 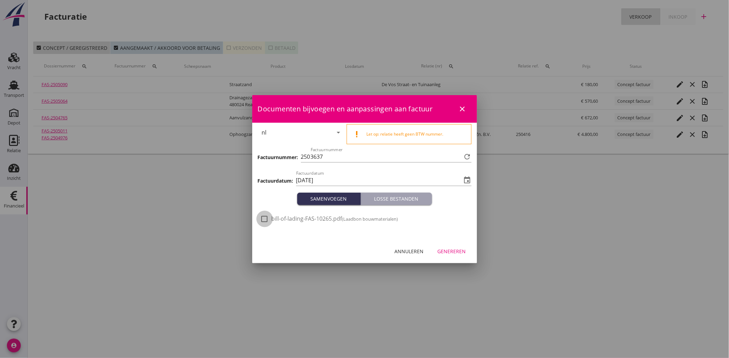 I want to click on div: Annuleren, so click(x=409, y=251).